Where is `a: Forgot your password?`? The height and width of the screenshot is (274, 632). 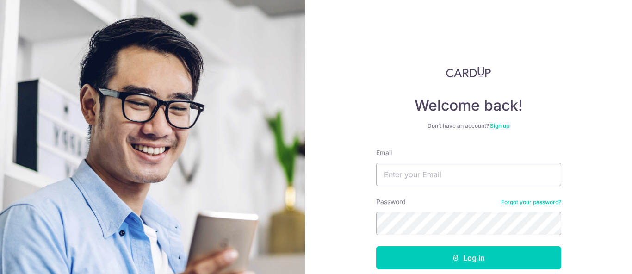 a: Forgot your password? is located at coordinates (531, 202).